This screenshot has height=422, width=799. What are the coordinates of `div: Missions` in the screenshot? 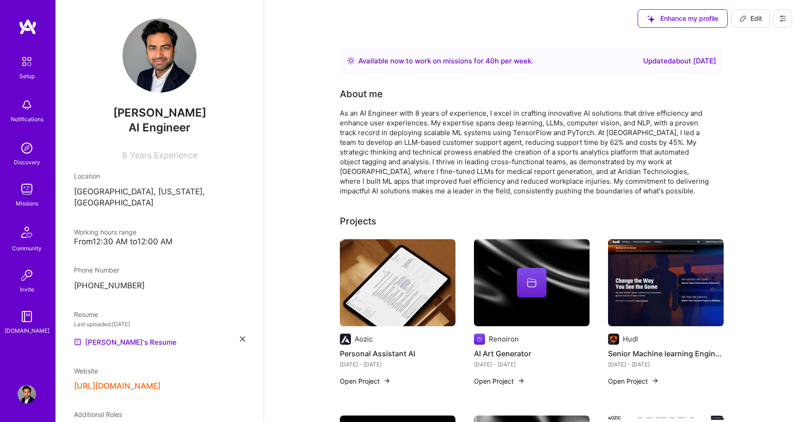 It's located at (27, 203).